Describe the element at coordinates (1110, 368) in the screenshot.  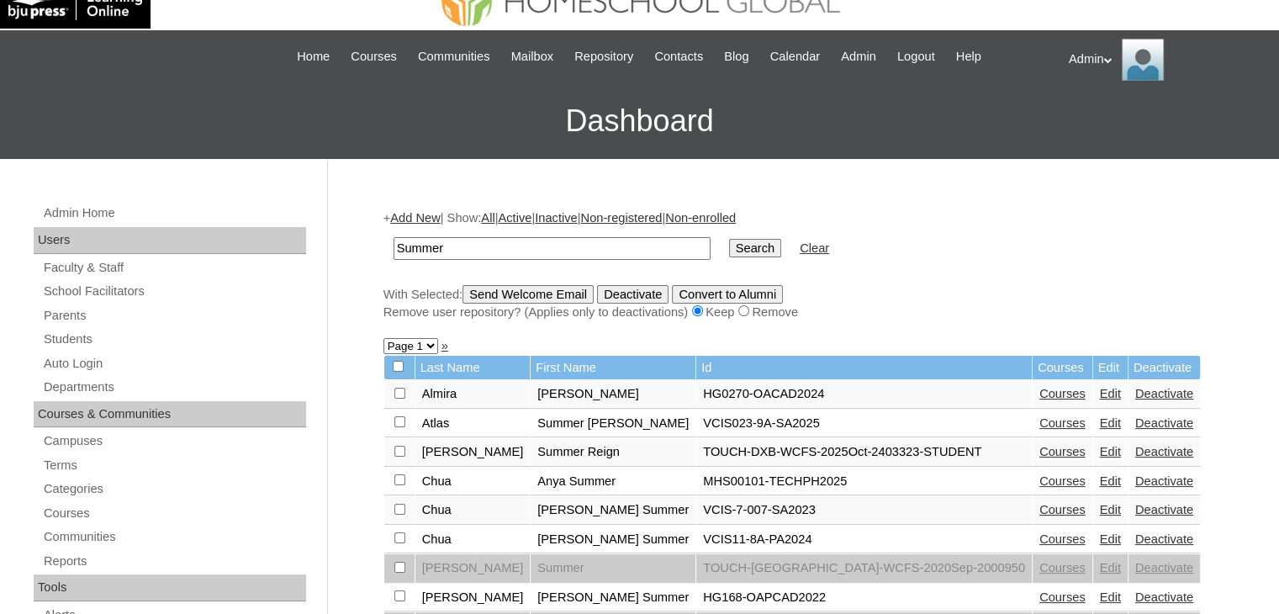
I see `td: Edit` at that location.